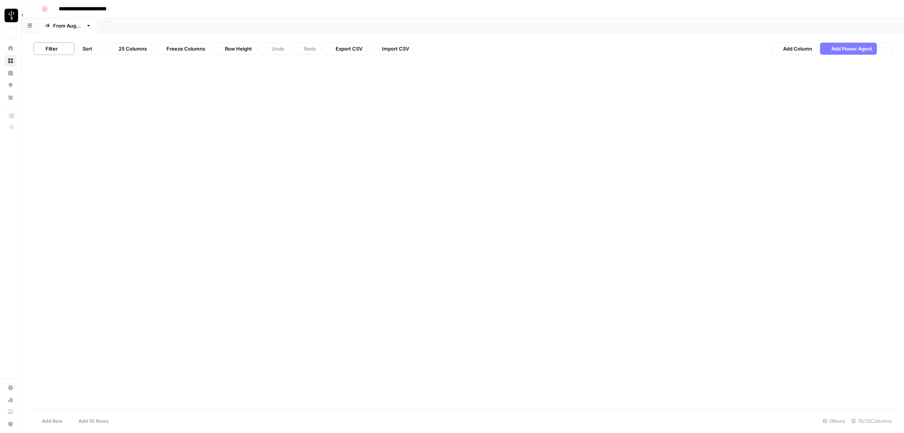 Image resolution: width=904 pixels, height=433 pixels. What do you see at coordinates (52, 49) in the screenshot?
I see `span: Filter` at bounding box center [52, 49].